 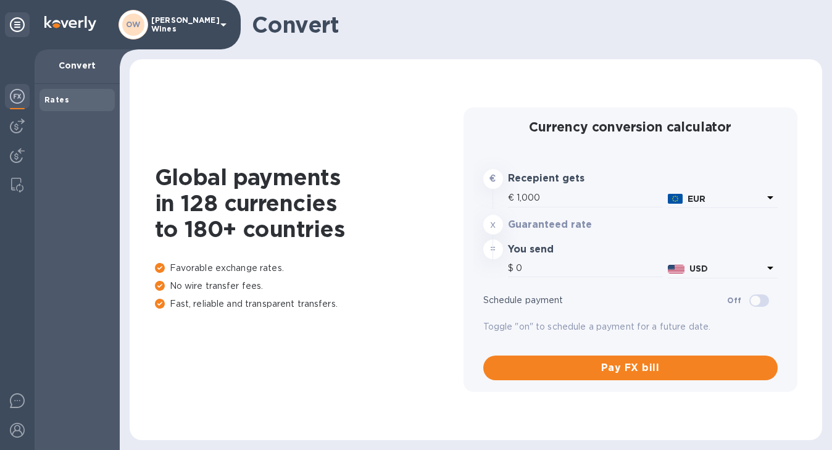 I want to click on b: USD, so click(x=699, y=269).